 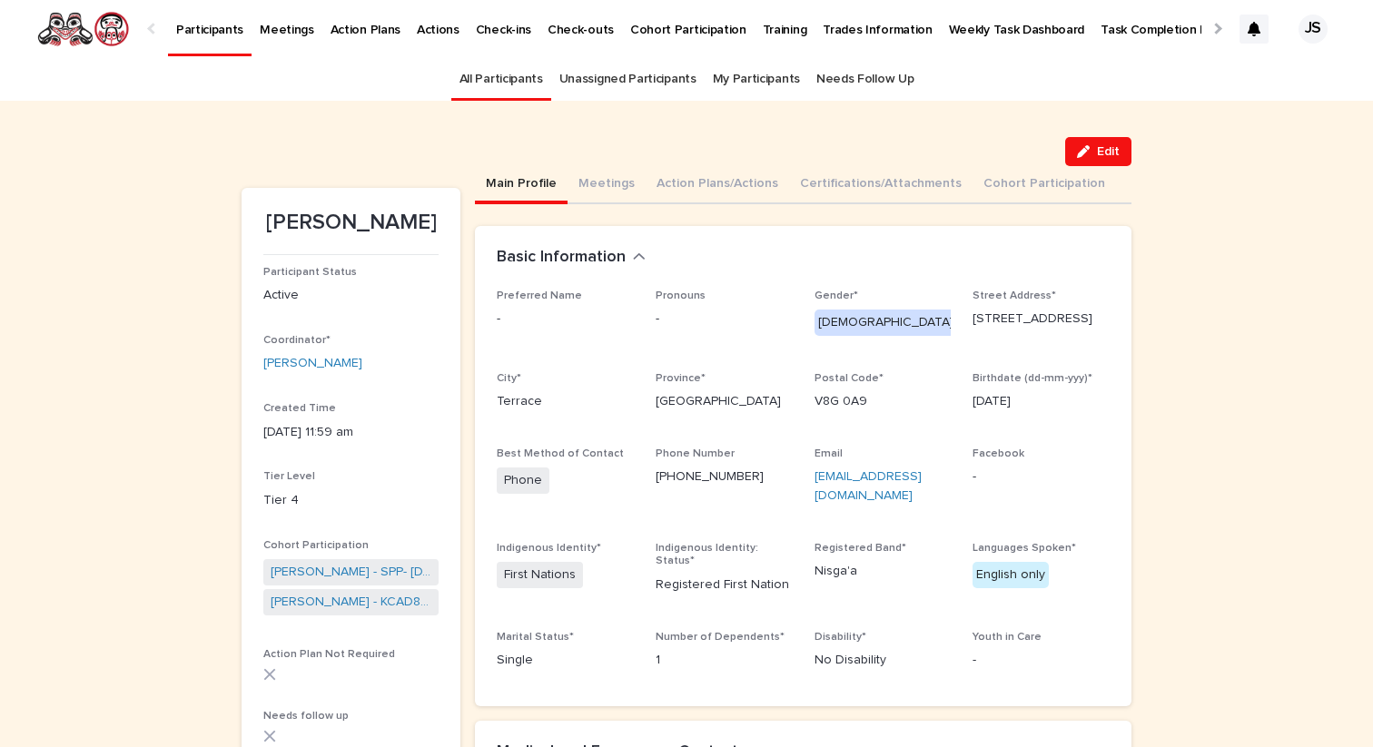 What do you see at coordinates (83, 29) in the screenshot?
I see `img: rNyI97lYS1uoOg9yXW8k` at bounding box center [83, 29].